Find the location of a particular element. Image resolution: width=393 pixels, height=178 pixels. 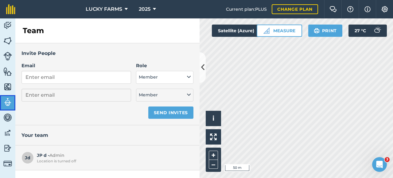

span: 3 is located at coordinates (387, 160).